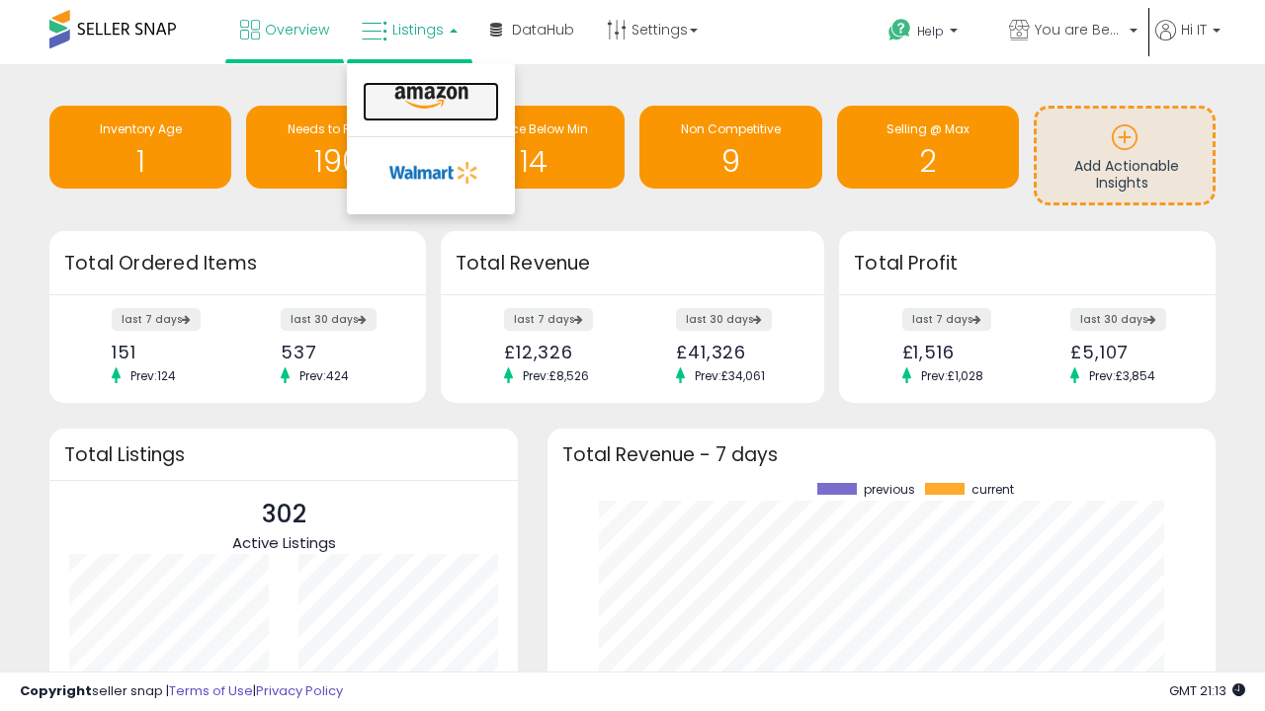 The image size is (1265, 711). What do you see at coordinates (992, 490) in the screenshot?
I see `span: current` at bounding box center [992, 490].